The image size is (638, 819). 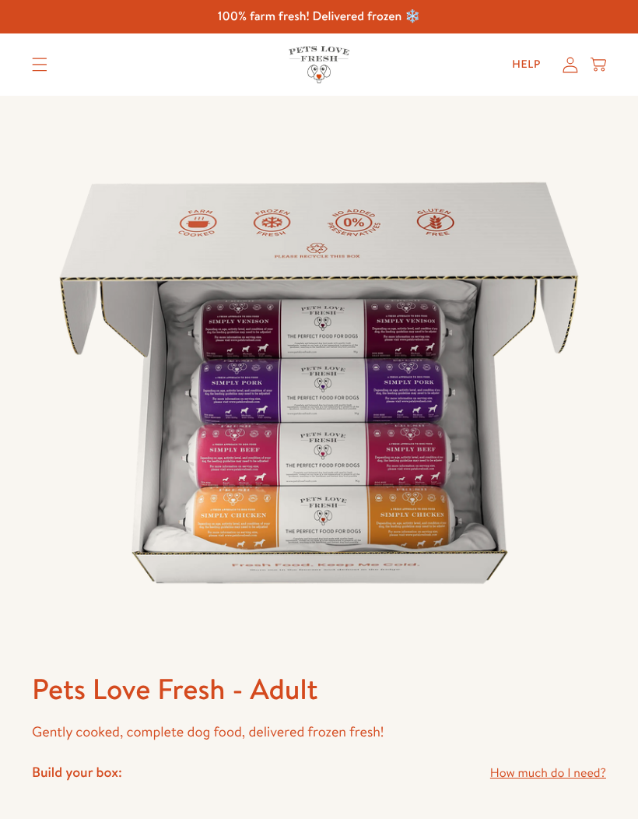 I want to click on h1: Pets Love Fresh - Adult, so click(x=319, y=689).